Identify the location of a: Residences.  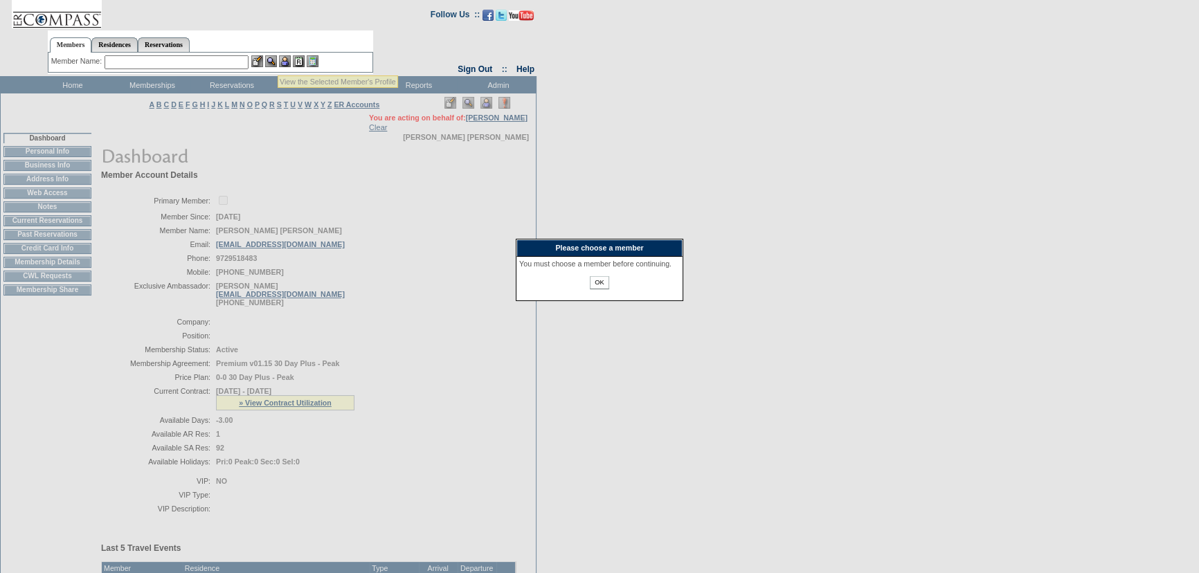
(114, 44).